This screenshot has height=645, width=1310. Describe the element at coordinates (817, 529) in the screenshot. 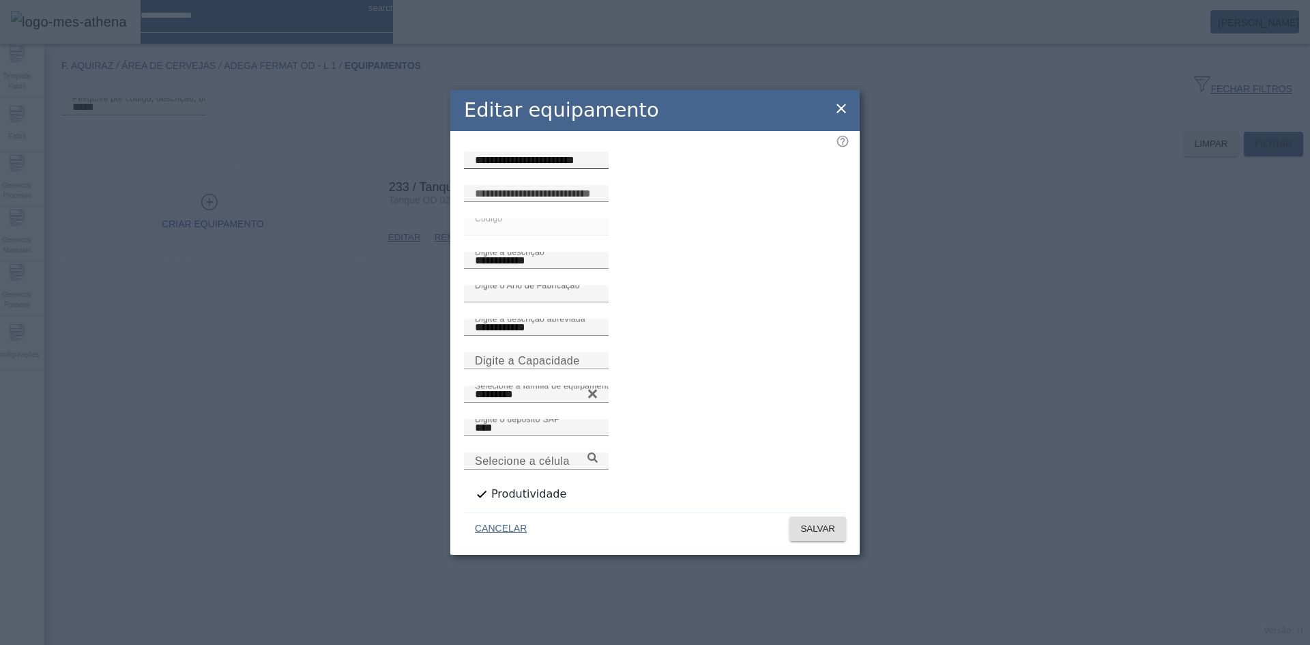

I see `span: SALVAR` at that location.